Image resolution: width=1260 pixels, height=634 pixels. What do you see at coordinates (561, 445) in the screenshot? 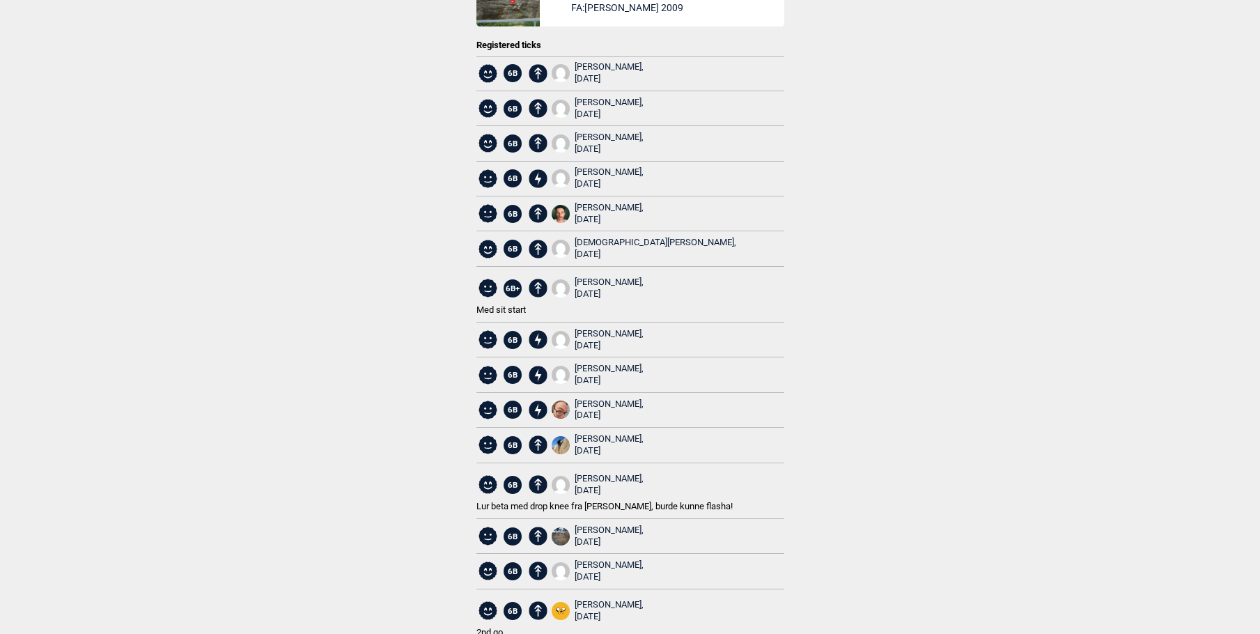
I see `img: 08 F579 B8 35 FF 43 EE 98 C5 A94 A181 D0 A28` at bounding box center [561, 445].